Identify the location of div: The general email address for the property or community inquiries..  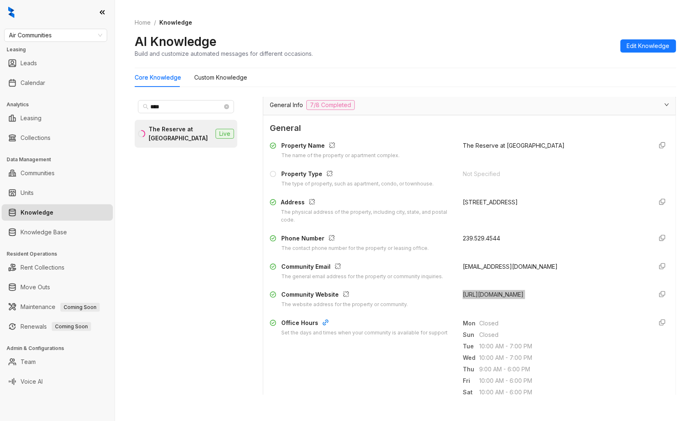
(362, 277).